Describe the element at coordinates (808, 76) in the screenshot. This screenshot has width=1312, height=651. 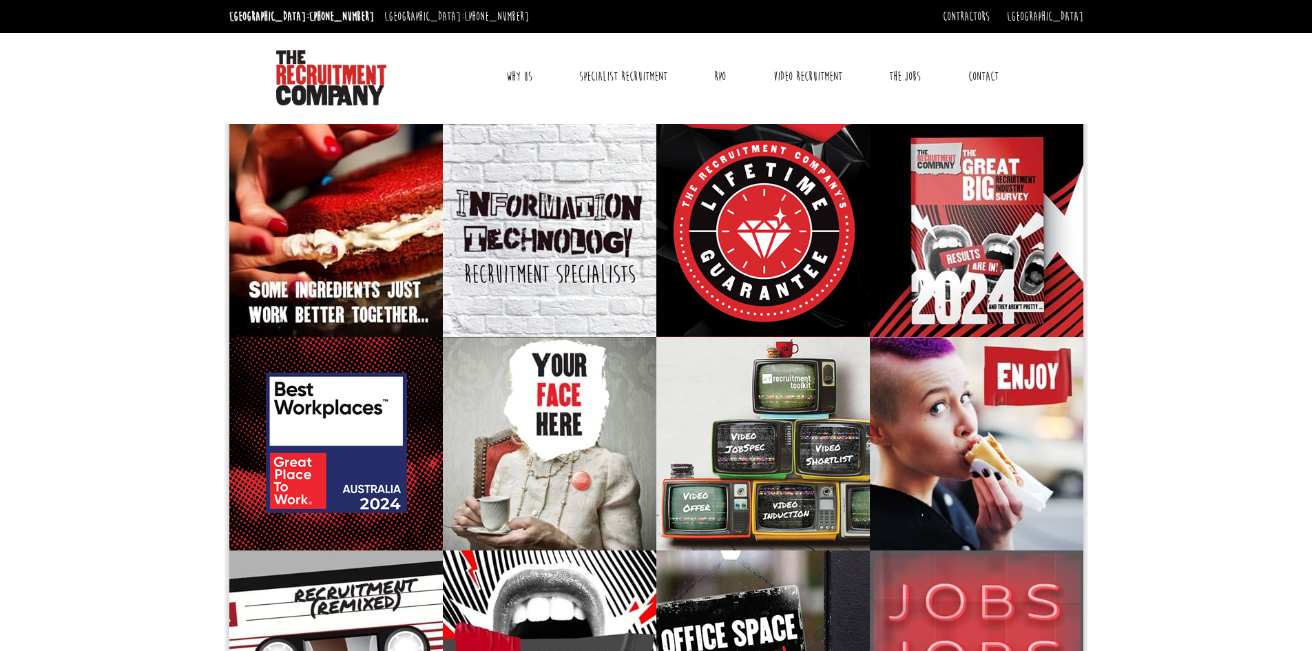
I see `a: Video Recruitment` at that location.